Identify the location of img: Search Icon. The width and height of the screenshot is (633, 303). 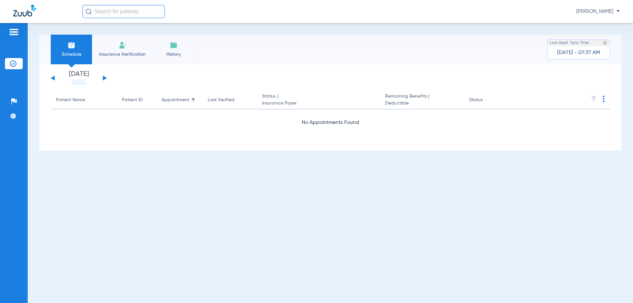
(89, 12).